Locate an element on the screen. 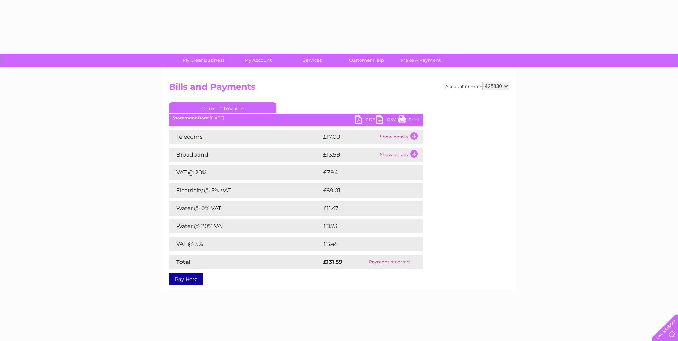 The height and width of the screenshot is (341, 678). a: My Account is located at coordinates (258, 60).